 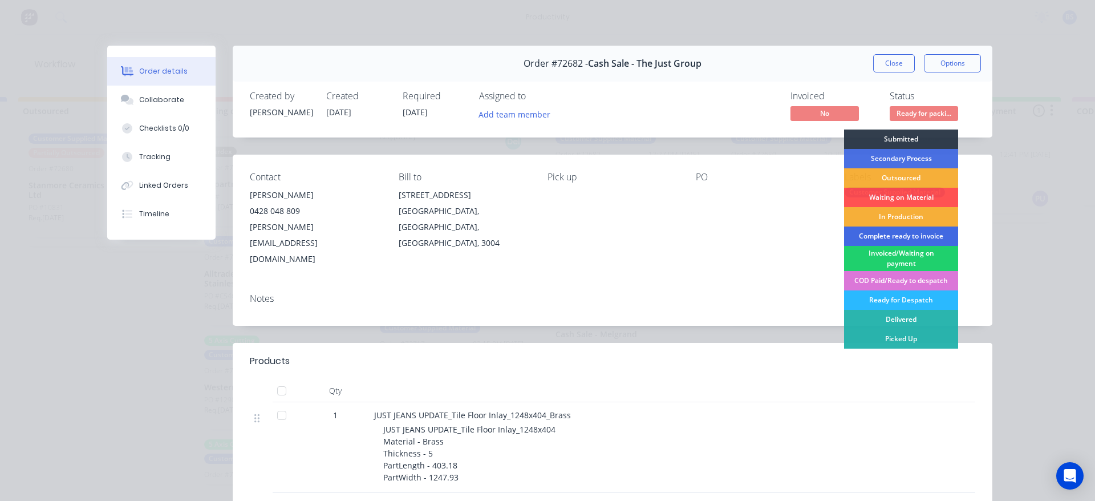 I want to click on div: PO, so click(x=761, y=177).